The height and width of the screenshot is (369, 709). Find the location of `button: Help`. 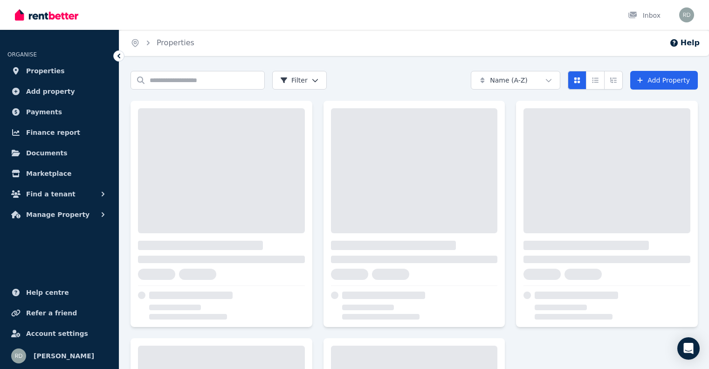

button: Help is located at coordinates (684, 43).